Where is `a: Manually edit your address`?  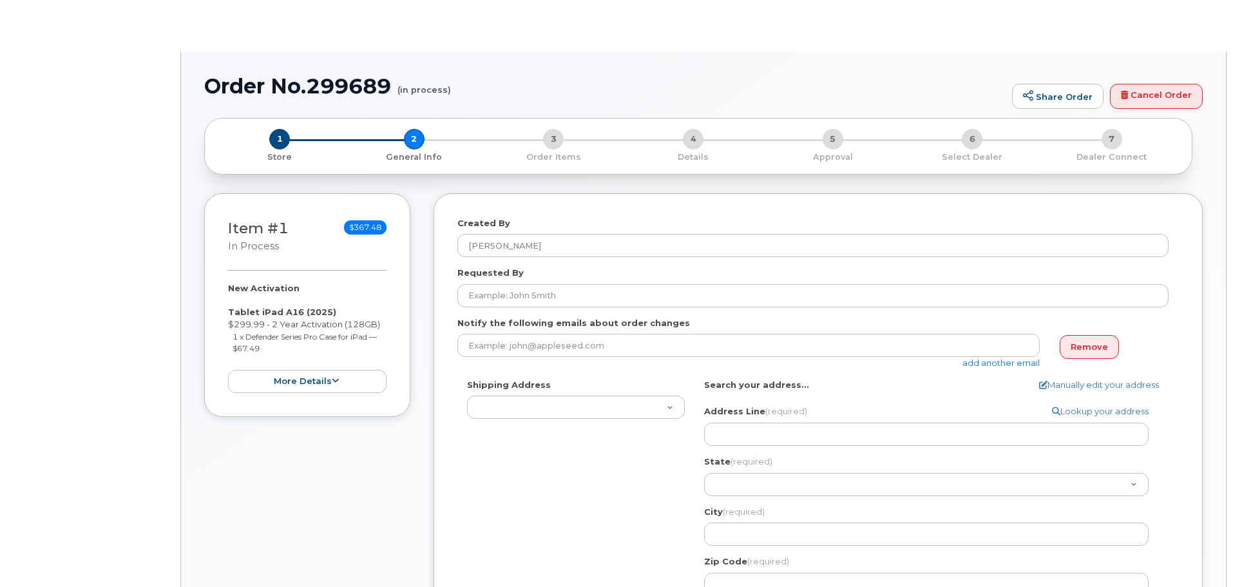 a: Manually edit your address is located at coordinates (1099, 384).